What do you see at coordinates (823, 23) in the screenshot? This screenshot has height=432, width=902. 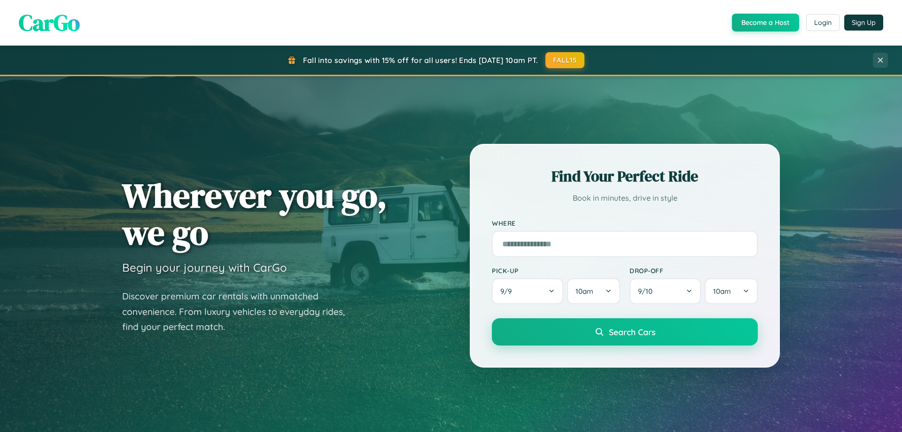 I see `button: Login` at bounding box center [823, 23].